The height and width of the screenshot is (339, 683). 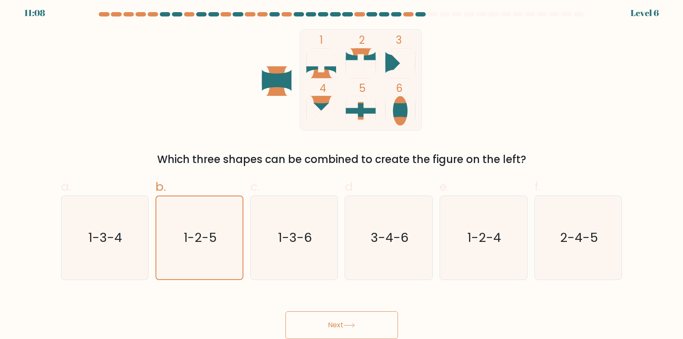 I want to click on text: 1-2-4, so click(x=484, y=237).